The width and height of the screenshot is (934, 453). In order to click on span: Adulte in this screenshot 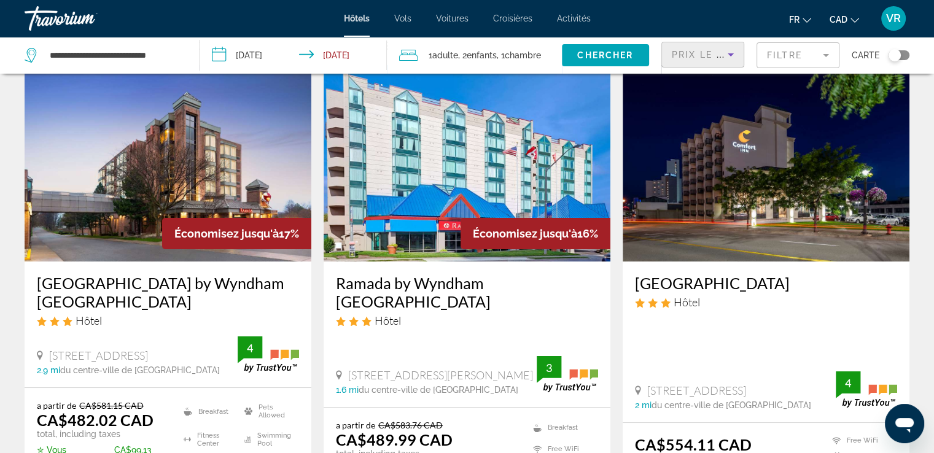, I will do `click(445, 55)`.